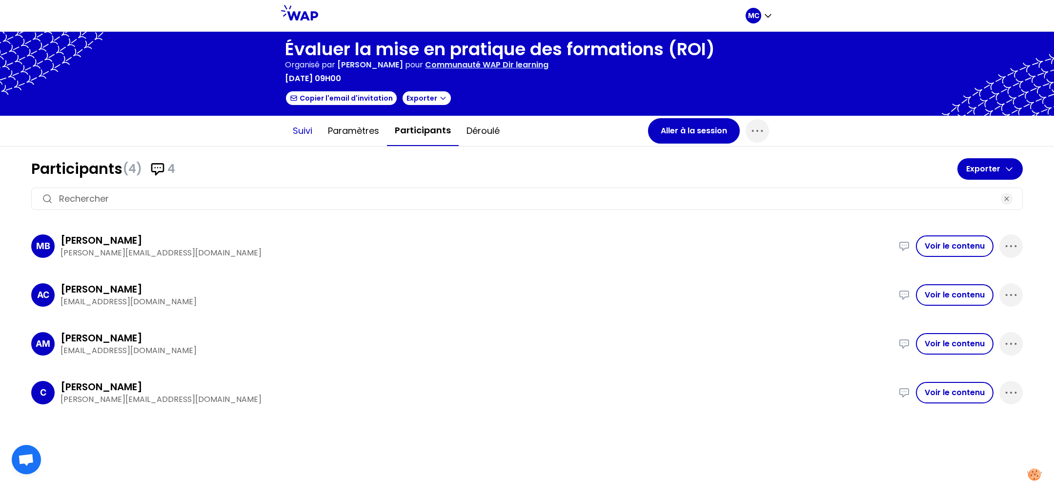  I want to click on button: Copier l'email d'invitation, so click(341, 98).